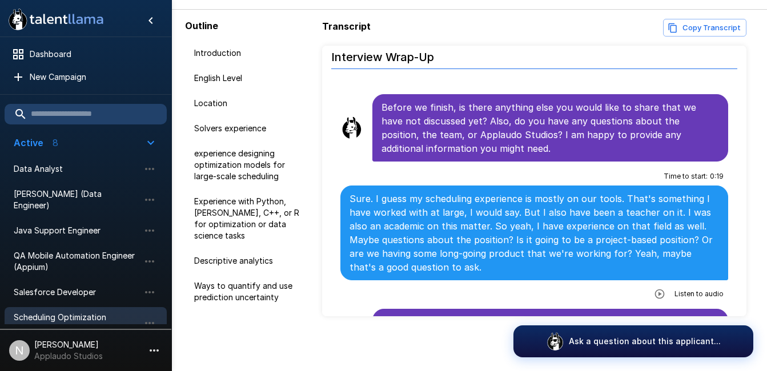  What do you see at coordinates (685, 177) in the screenshot?
I see `span: Time to start :` at bounding box center [685, 177].